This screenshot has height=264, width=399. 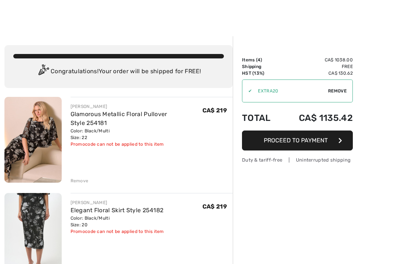 I want to click on span: Remove, so click(x=337, y=91).